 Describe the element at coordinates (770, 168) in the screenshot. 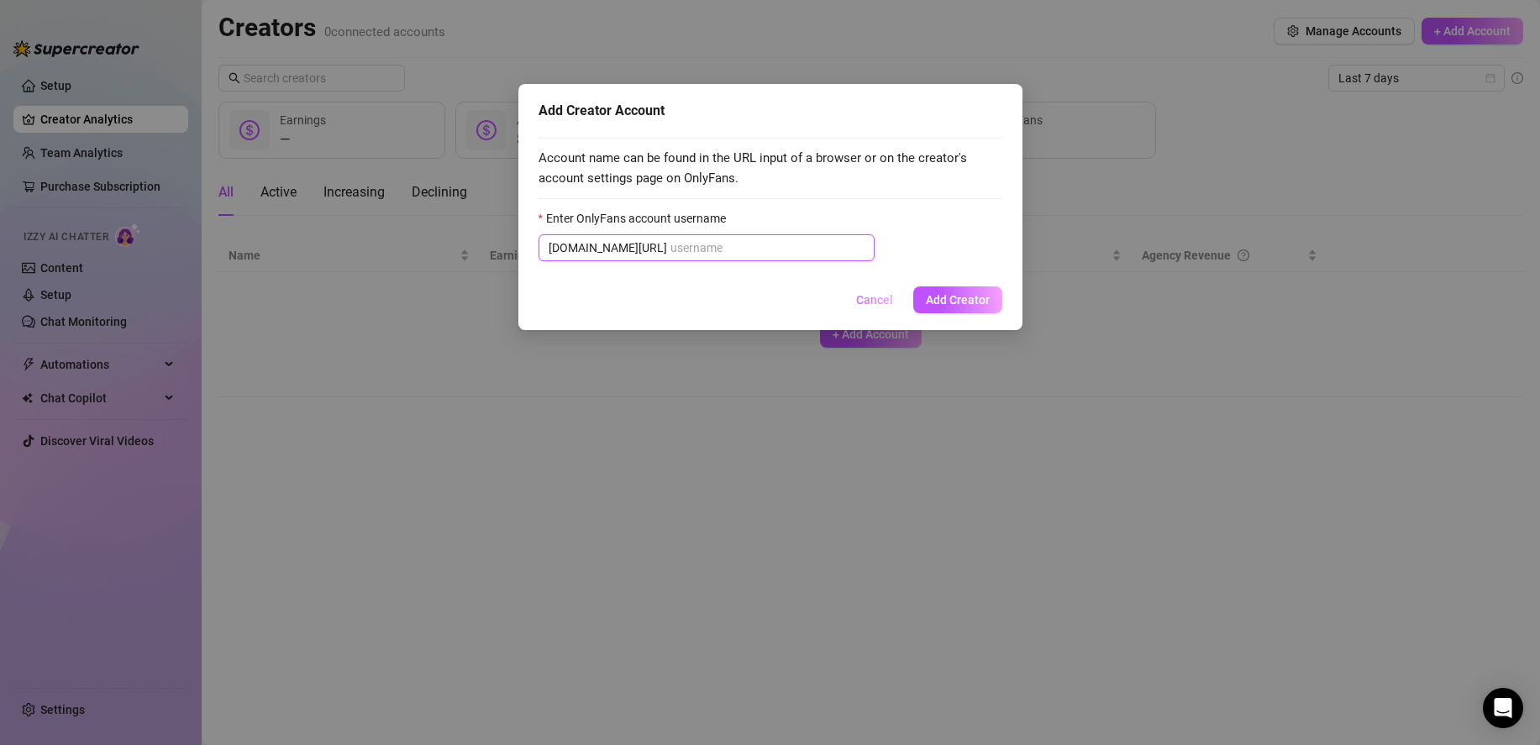

I see `span: Account name can be found in the URL input of a browser or on the creator's account settings page...` at that location.